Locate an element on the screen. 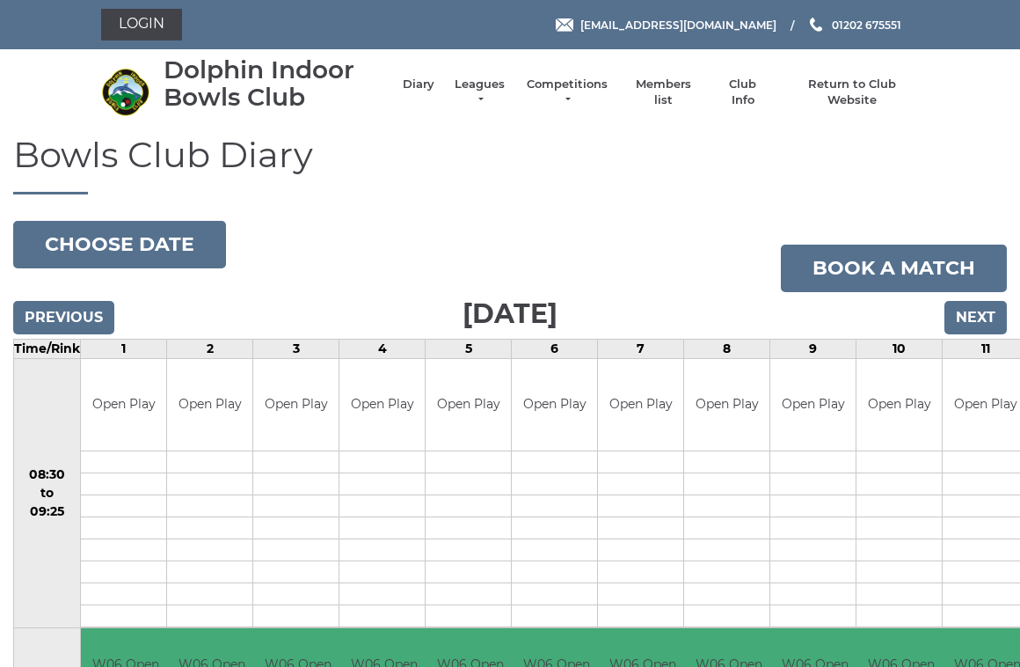  td: 7 is located at coordinates (641, 348).